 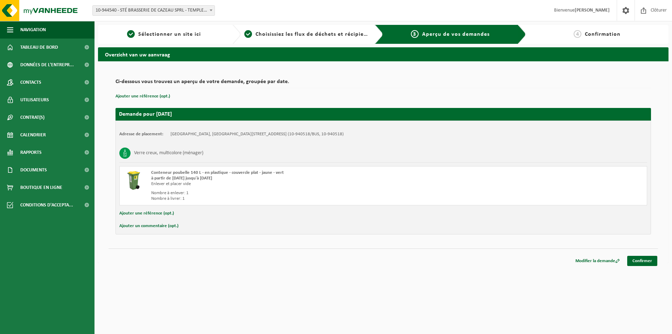 I want to click on a: 1Sélectionner un site ici, so click(x=164, y=34).